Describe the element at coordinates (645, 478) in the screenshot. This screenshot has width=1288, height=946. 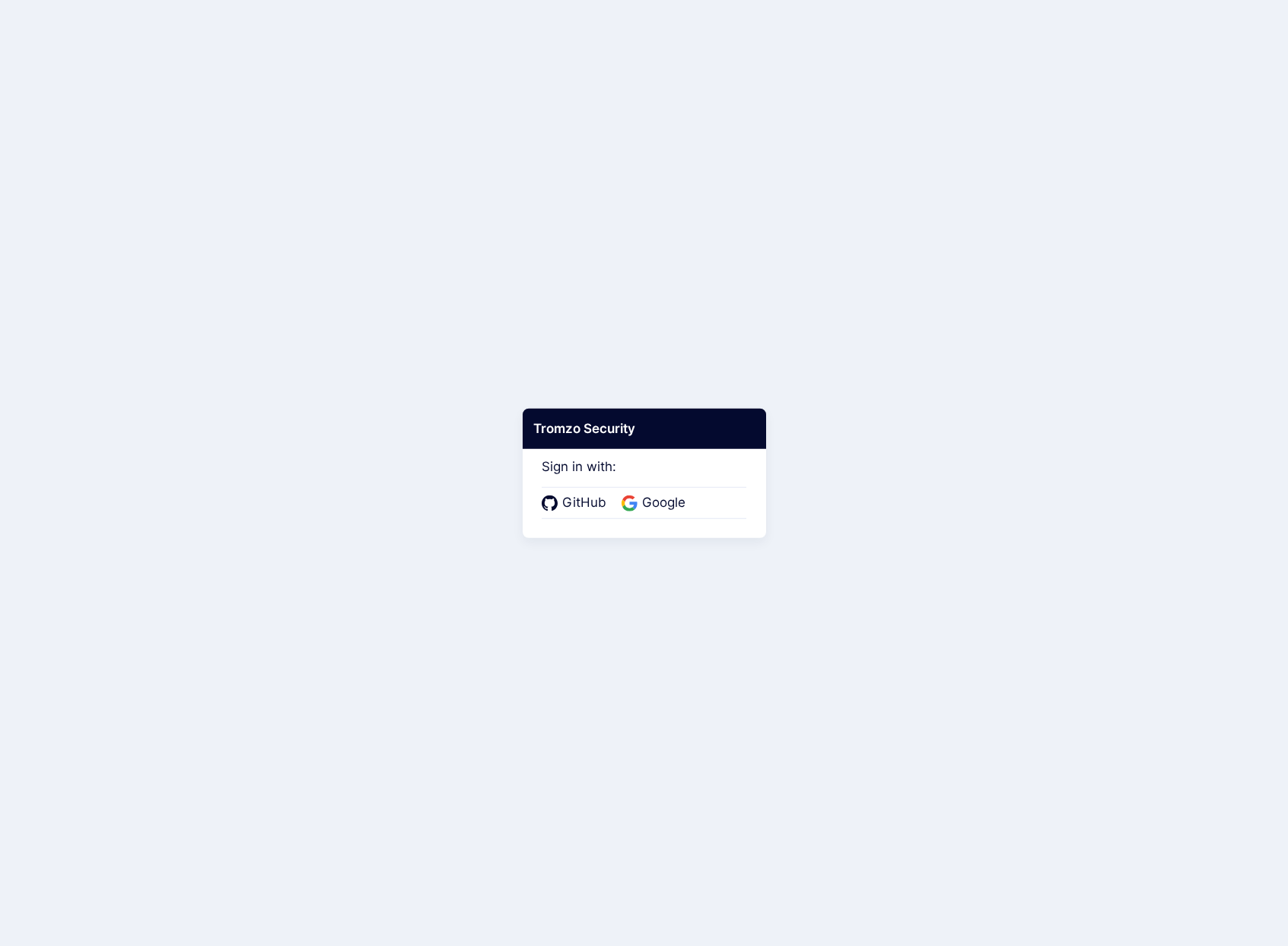
I see `div: Sign in with:` at that location.